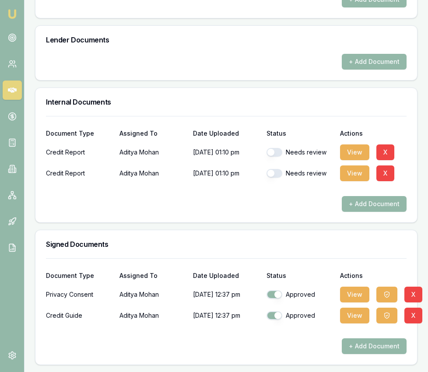 The width and height of the screenshot is (428, 372). Describe the element at coordinates (12, 14) in the screenshot. I see `img: emu-icon-u.png` at that location.